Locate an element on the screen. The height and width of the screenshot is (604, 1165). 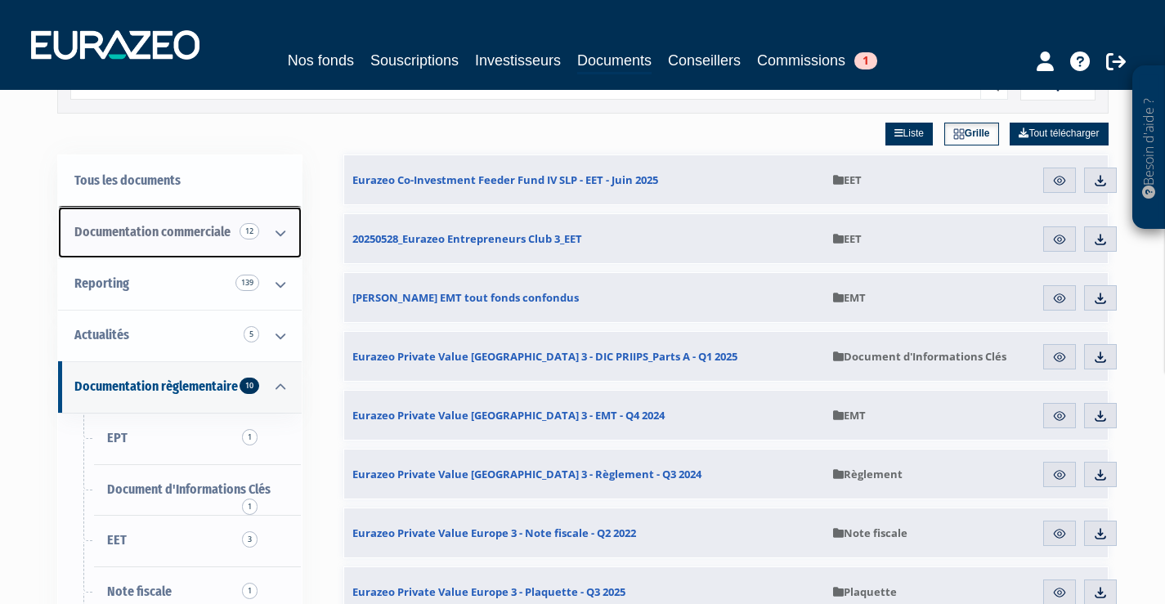
p: Besoin d'aide ? is located at coordinates (1149, 148).